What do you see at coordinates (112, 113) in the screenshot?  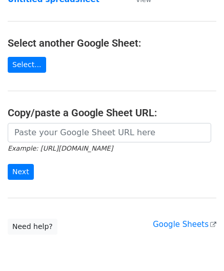 I see `h4: Copy/paste a Google Sheet URL:` at bounding box center [112, 113].